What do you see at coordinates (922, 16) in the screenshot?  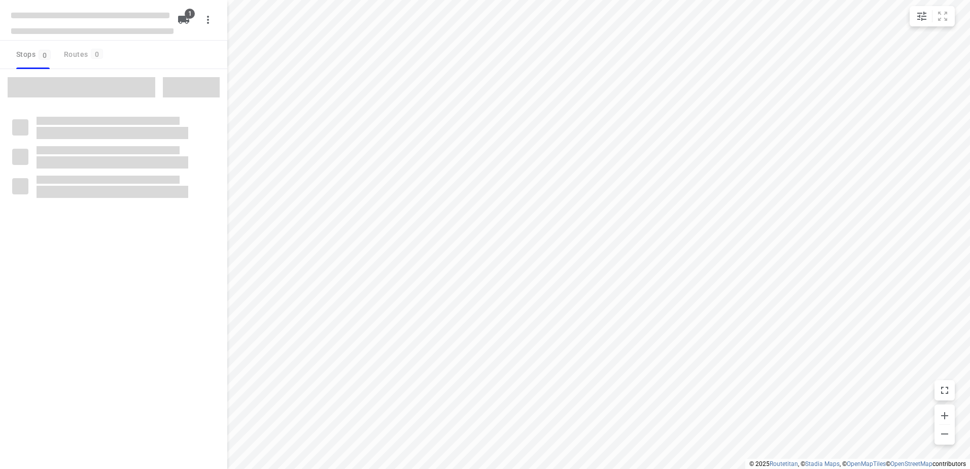 I see `button: Map settings` at bounding box center [922, 16].